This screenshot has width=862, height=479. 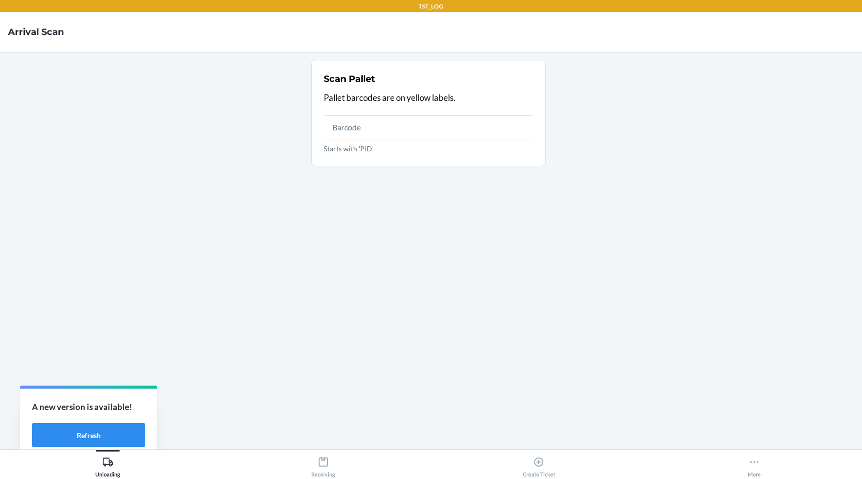 I want to click on div: Receiving, so click(x=323, y=465).